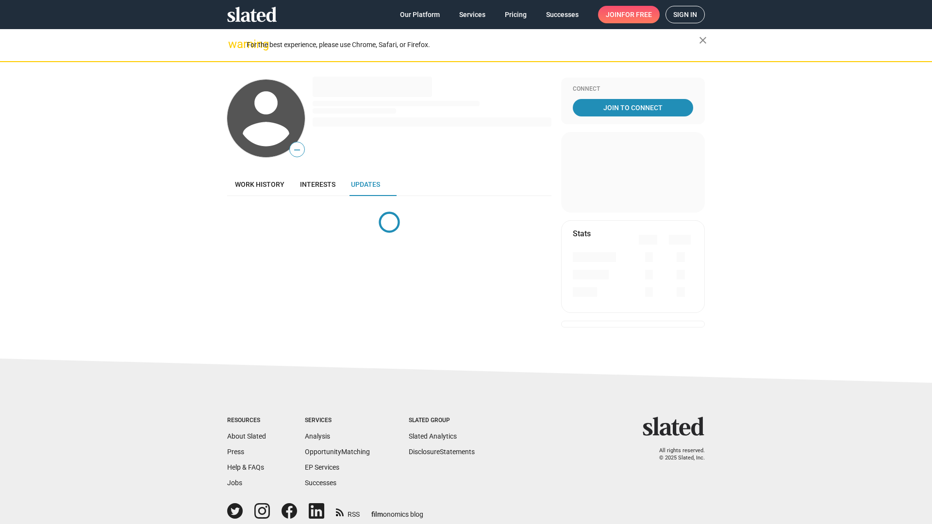  Describe the element at coordinates (677, 454) in the screenshot. I see `p: All rights reserved. © 2025 Slated, Inc.` at that location.